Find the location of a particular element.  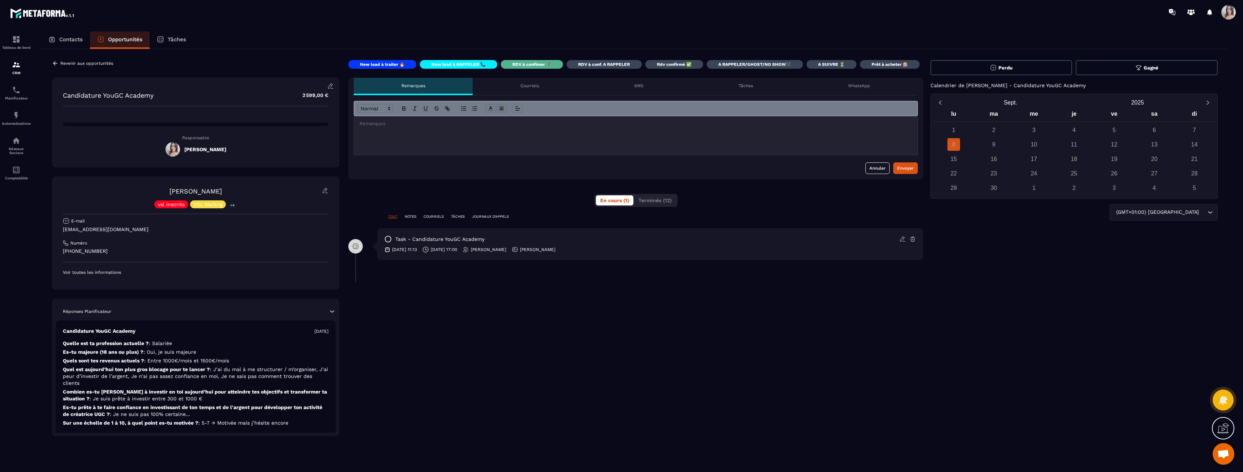

p: SMS is located at coordinates (639, 86).